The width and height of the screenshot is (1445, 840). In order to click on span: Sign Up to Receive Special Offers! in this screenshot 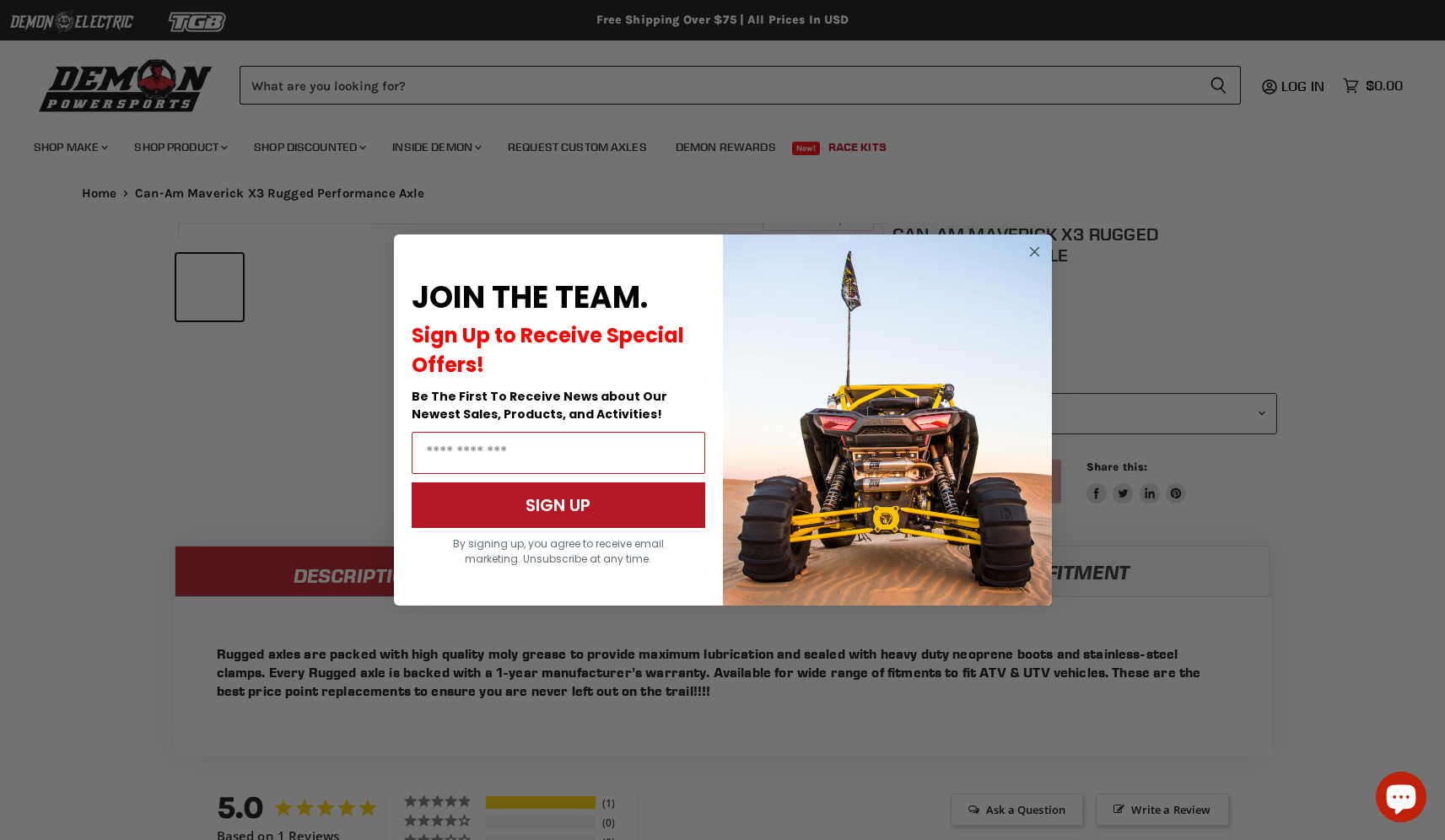, I will do `click(547, 350)`.